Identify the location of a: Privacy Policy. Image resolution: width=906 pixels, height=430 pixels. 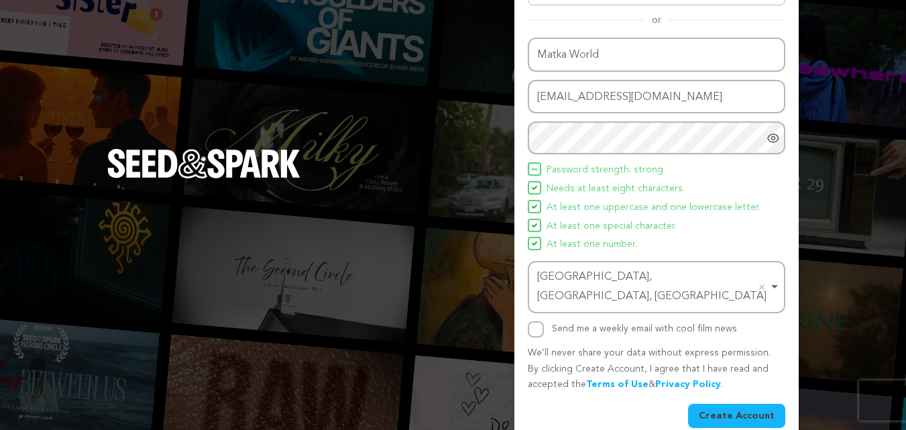
(688, 384).